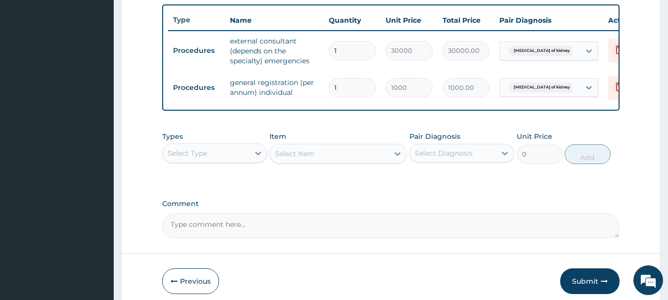 This screenshot has height=300, width=668. What do you see at coordinates (196, 20) in the screenshot?
I see `th: Type` at bounding box center [196, 20].